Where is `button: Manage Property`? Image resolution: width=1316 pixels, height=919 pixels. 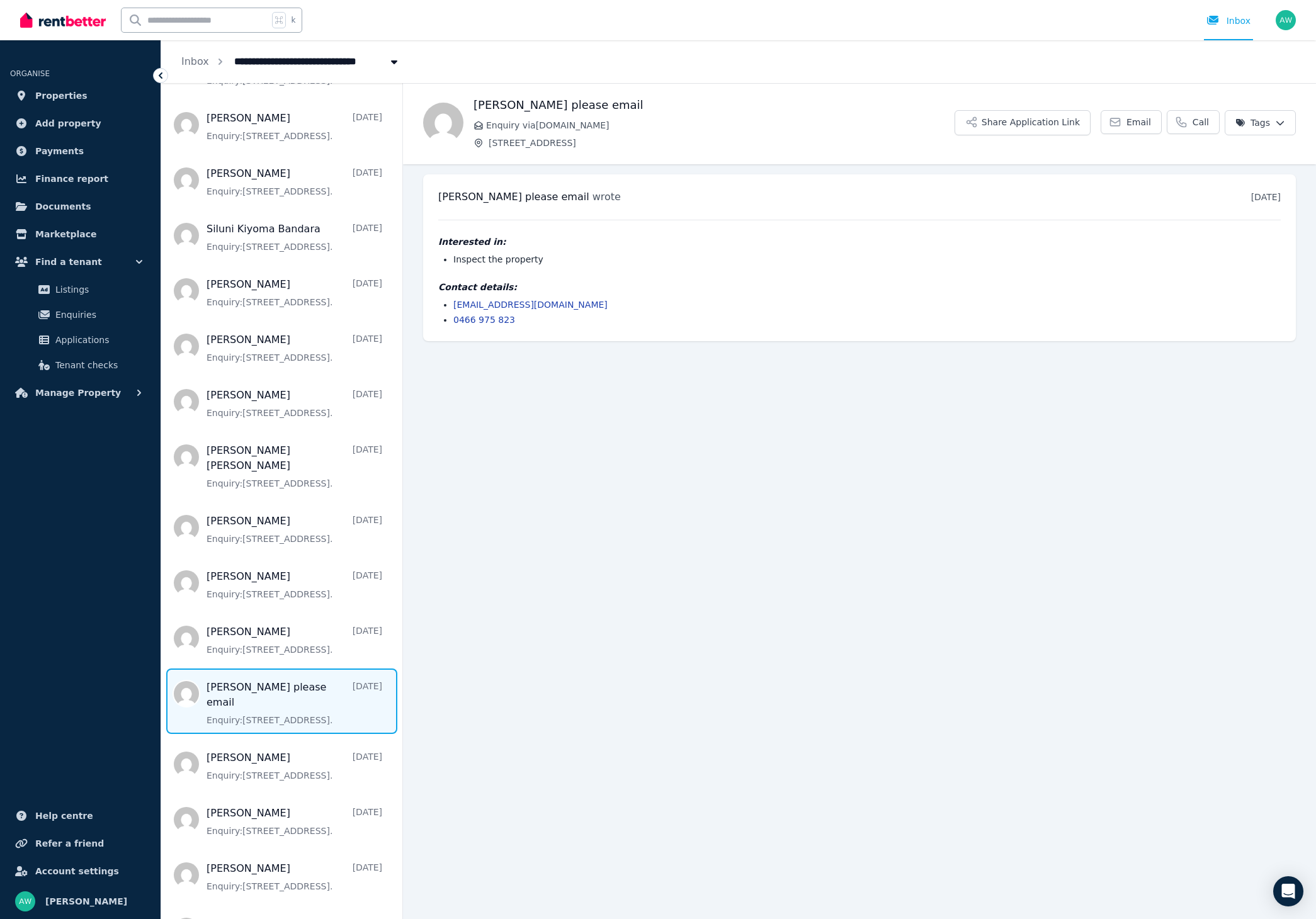 button: Manage Property is located at coordinates (80, 393).